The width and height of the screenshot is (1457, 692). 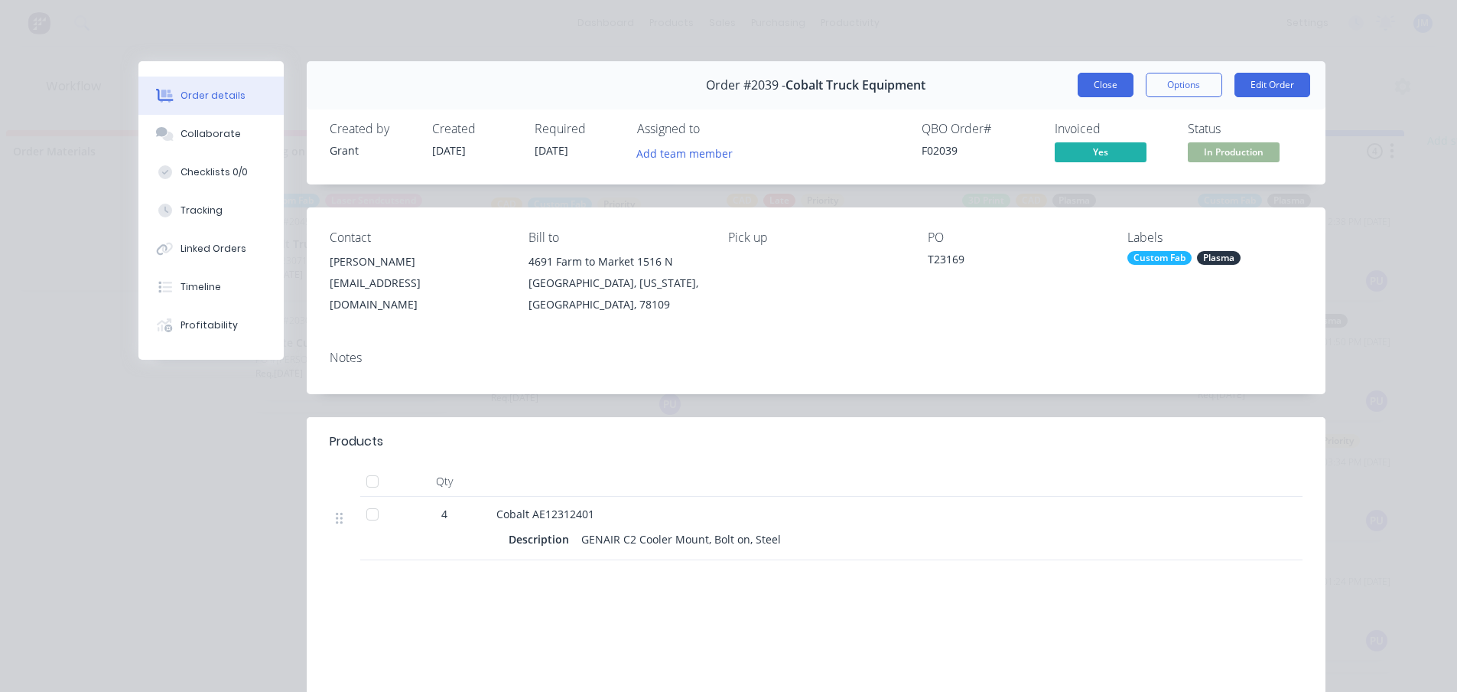 What do you see at coordinates (1245, 129) in the screenshot?
I see `div: Status` at bounding box center [1245, 129].